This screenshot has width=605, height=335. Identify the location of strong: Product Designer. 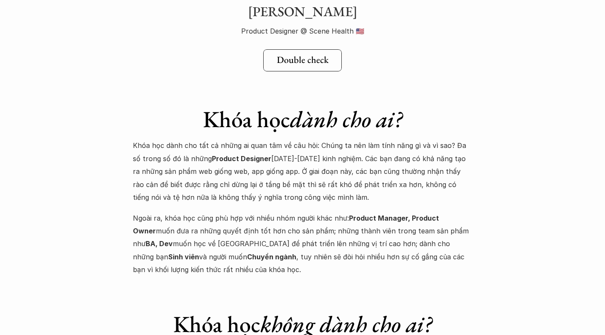
(242, 158).